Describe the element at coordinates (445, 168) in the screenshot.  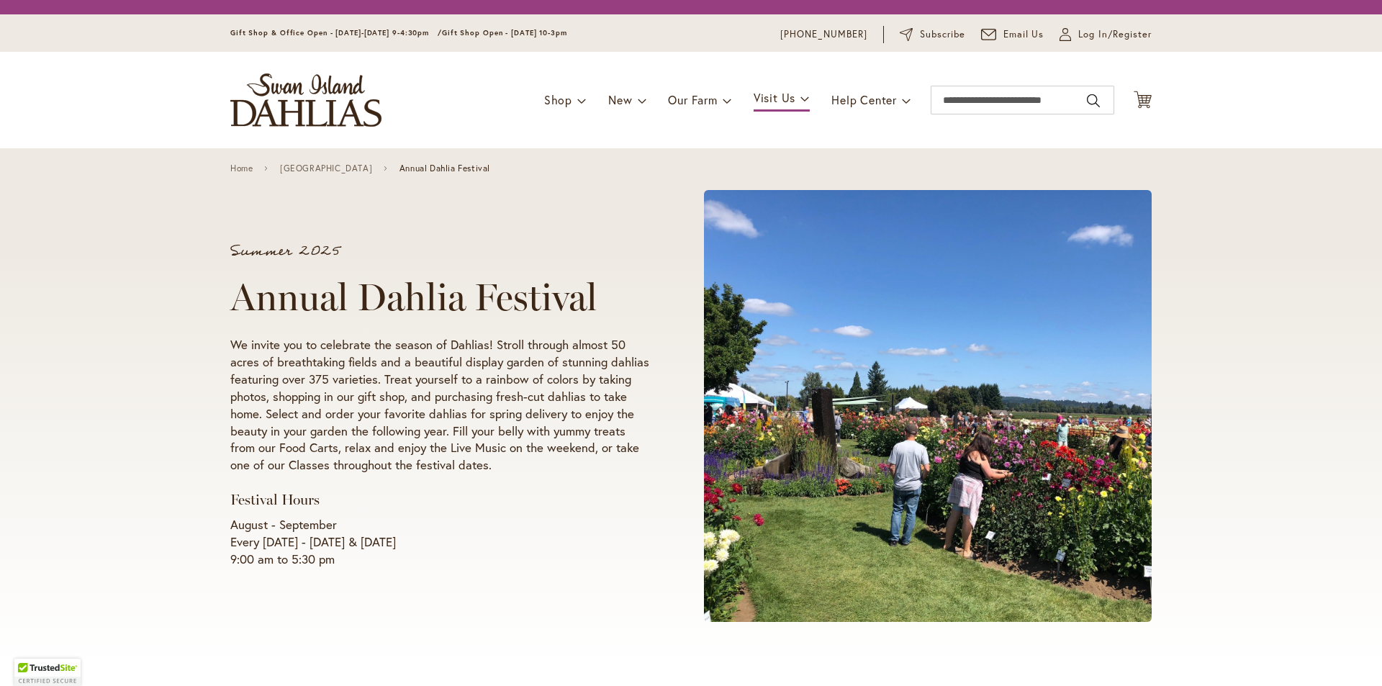
I see `span: Annual Dahlia Festival` at that location.